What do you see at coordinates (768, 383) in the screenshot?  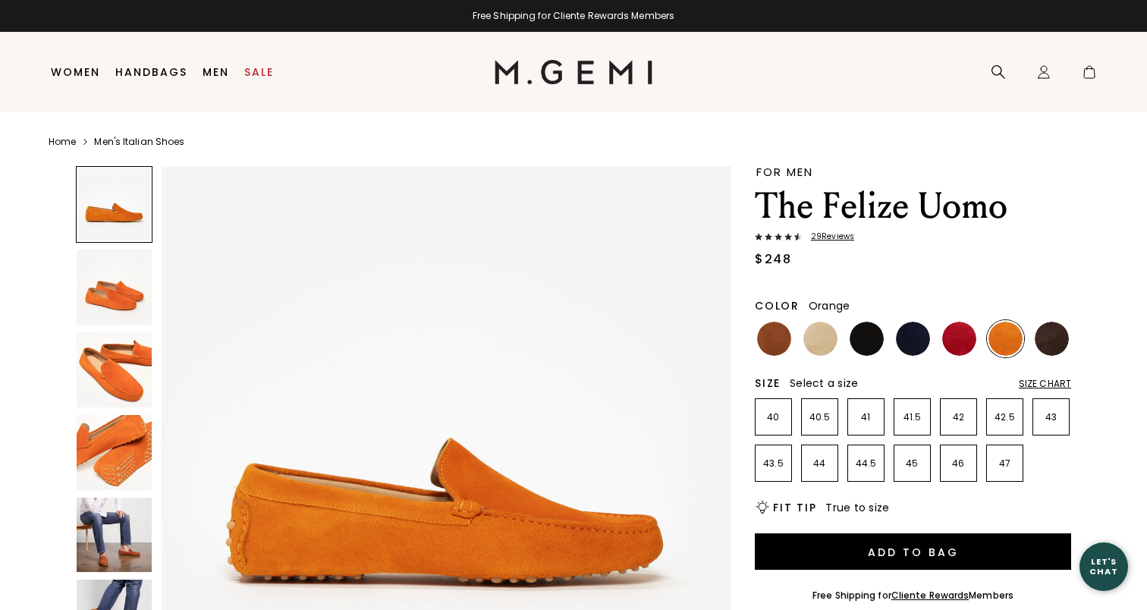 I see `h2: Size` at bounding box center [768, 383].